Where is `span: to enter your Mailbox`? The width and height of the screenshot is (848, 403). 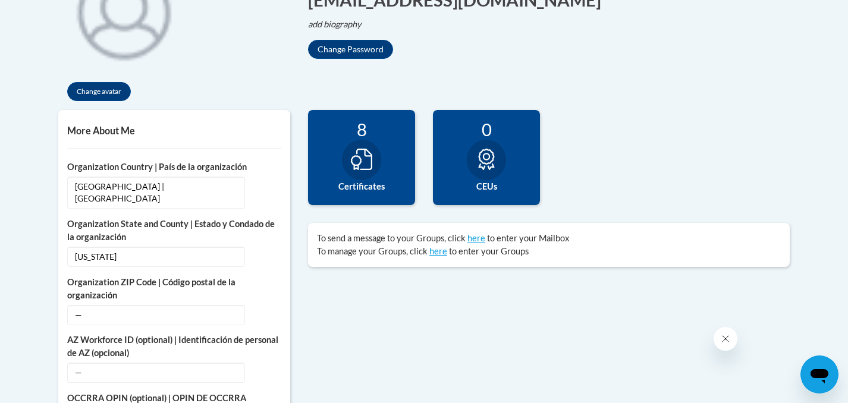 span: to enter your Mailbox is located at coordinates (528, 238).